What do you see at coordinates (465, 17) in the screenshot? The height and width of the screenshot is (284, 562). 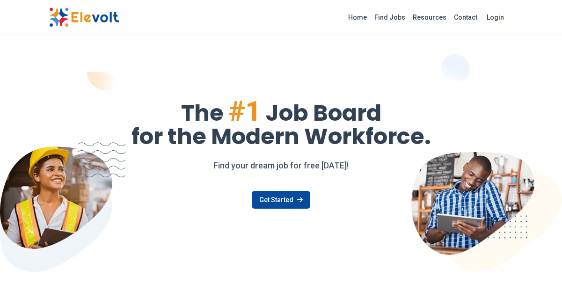 I see `a: Contact` at bounding box center [465, 17].